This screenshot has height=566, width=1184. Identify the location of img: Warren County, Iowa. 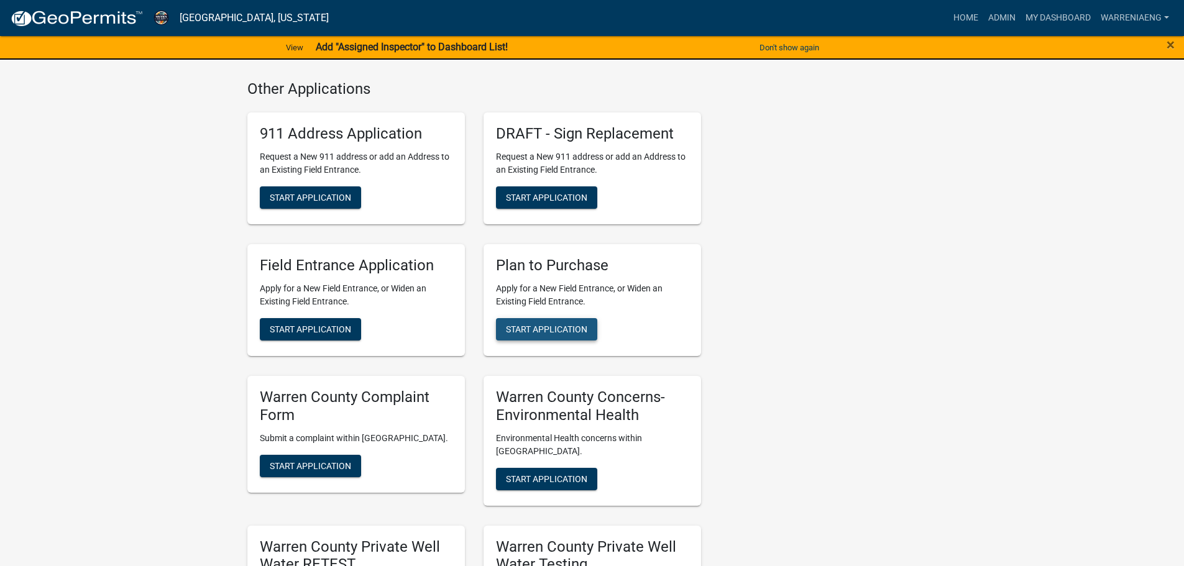
(161, 17).